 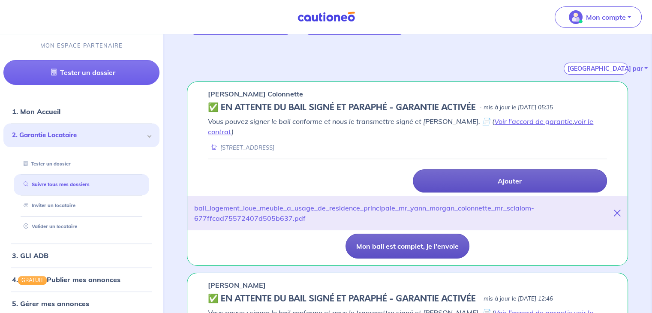 I want to click on p: Ajouter, so click(x=510, y=181).